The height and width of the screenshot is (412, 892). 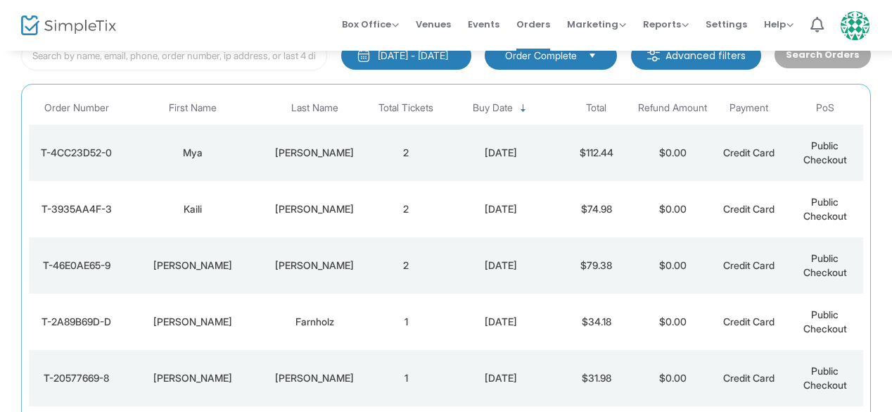 I want to click on span: PoS, so click(x=825, y=108).